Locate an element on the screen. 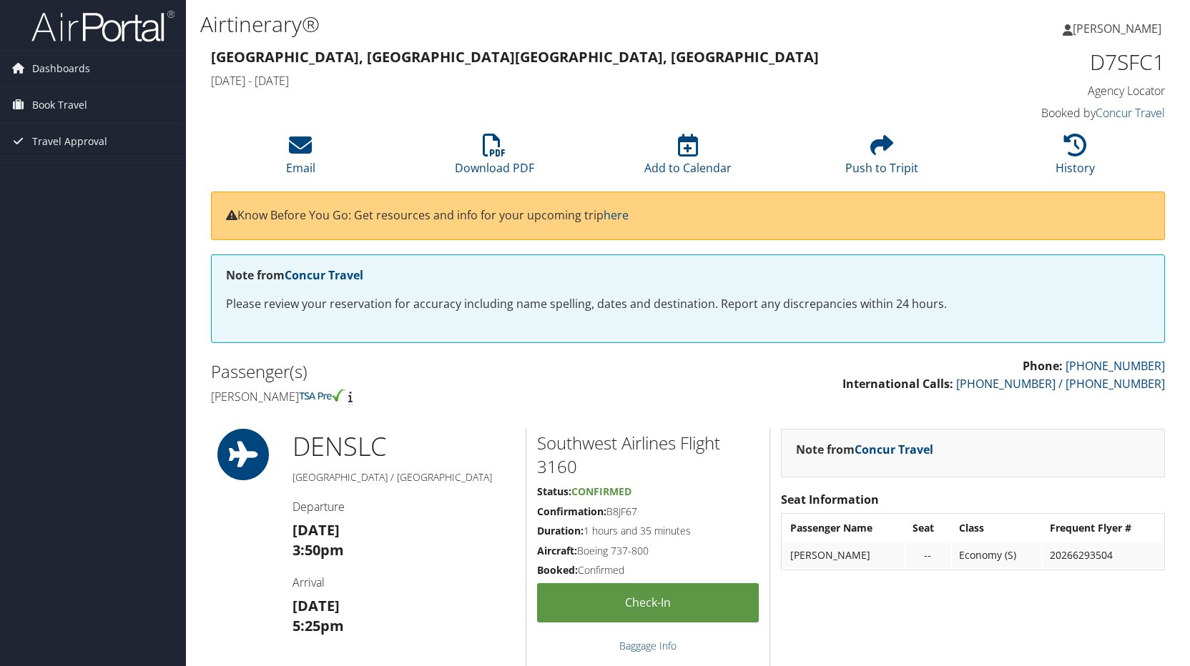 This screenshot has height=666, width=1190. td: 20266293504 is located at coordinates (1103, 556).